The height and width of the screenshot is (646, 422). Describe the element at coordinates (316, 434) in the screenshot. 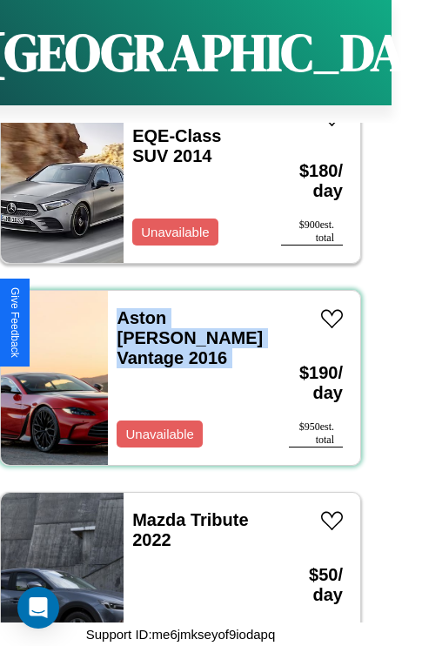

I see `div: $ 950 est. total` at that location.